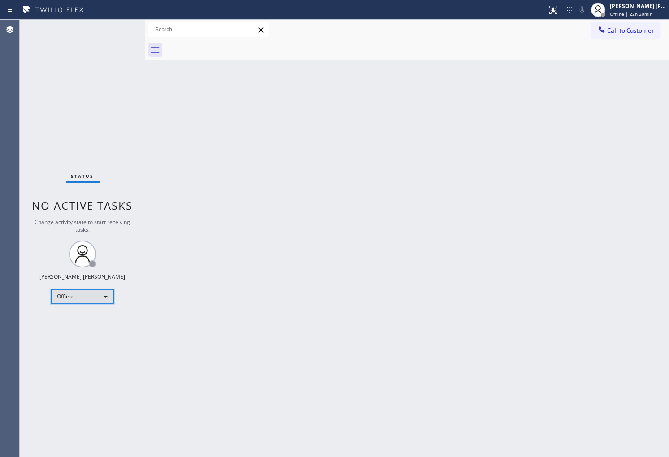  I want to click on button: Mute, so click(582, 10).